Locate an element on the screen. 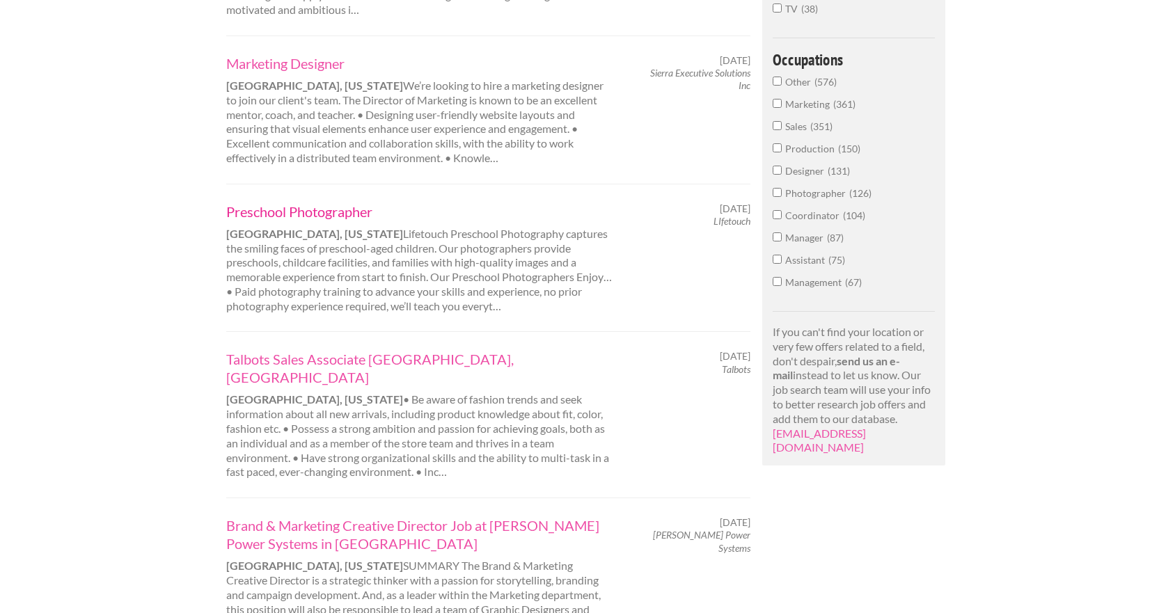 This screenshot has width=1159, height=613. span: 104 is located at coordinates (854, 215).